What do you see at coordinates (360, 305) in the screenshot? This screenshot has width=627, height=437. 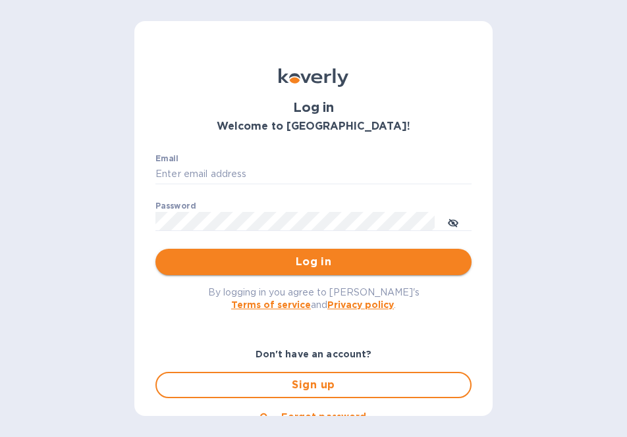 I see `b: Privacy policy` at bounding box center [360, 305].